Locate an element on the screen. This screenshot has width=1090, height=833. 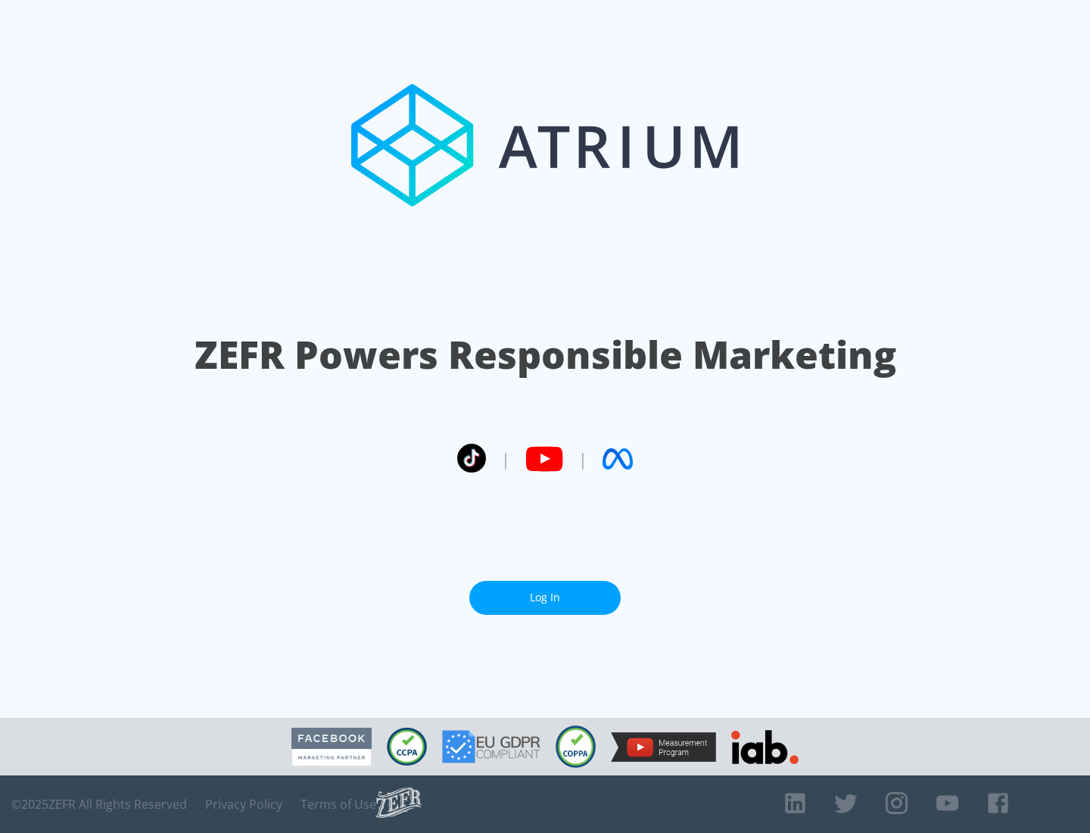
img: CCPA Compliant is located at coordinates (407, 746).